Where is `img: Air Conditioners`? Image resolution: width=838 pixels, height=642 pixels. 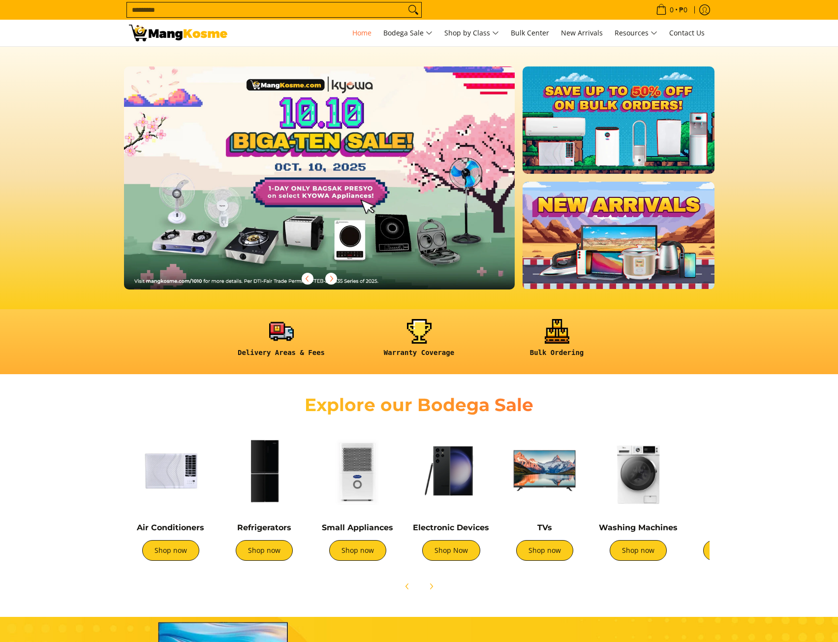 img: Air Conditioners is located at coordinates (171, 471).